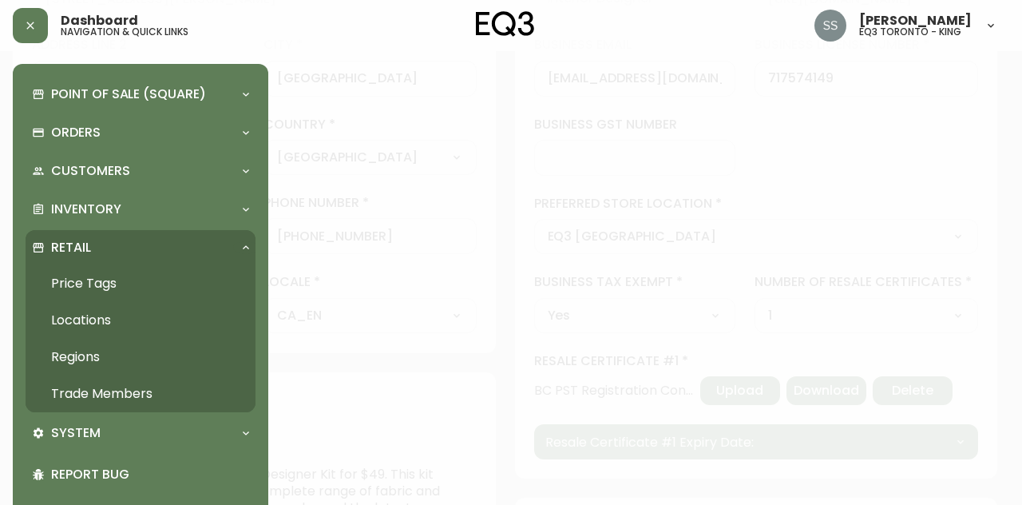  I want to click on div: Customers, so click(141, 171).